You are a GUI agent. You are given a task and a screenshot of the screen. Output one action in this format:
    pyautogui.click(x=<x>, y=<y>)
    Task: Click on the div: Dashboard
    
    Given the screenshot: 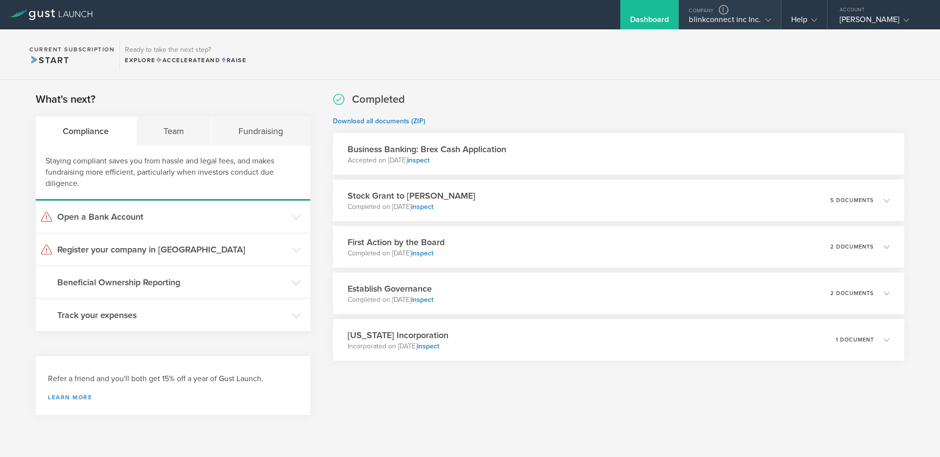 What is the action you would take?
    pyautogui.click(x=650, y=22)
    